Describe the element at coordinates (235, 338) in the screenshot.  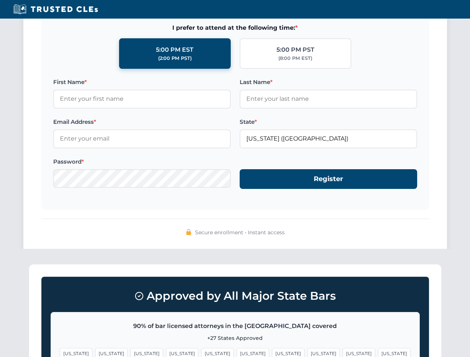
I see `p: +27 States Approved` at that location.